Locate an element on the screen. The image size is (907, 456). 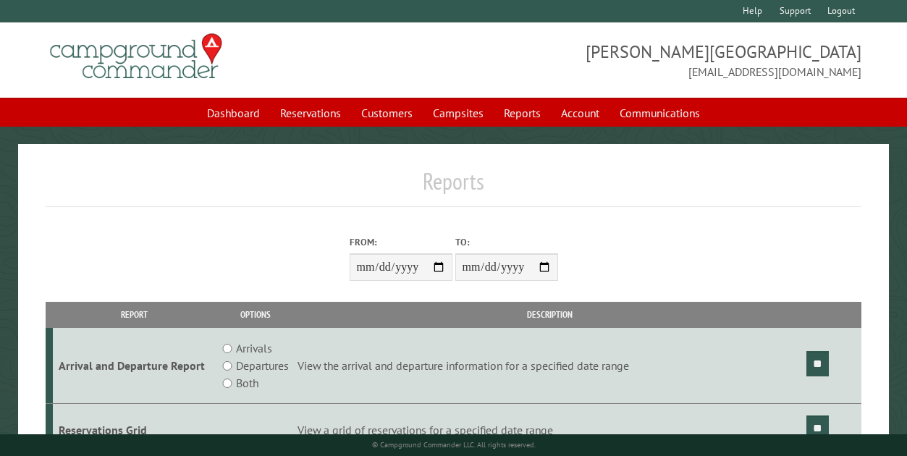
th: Options is located at coordinates (255, 314).